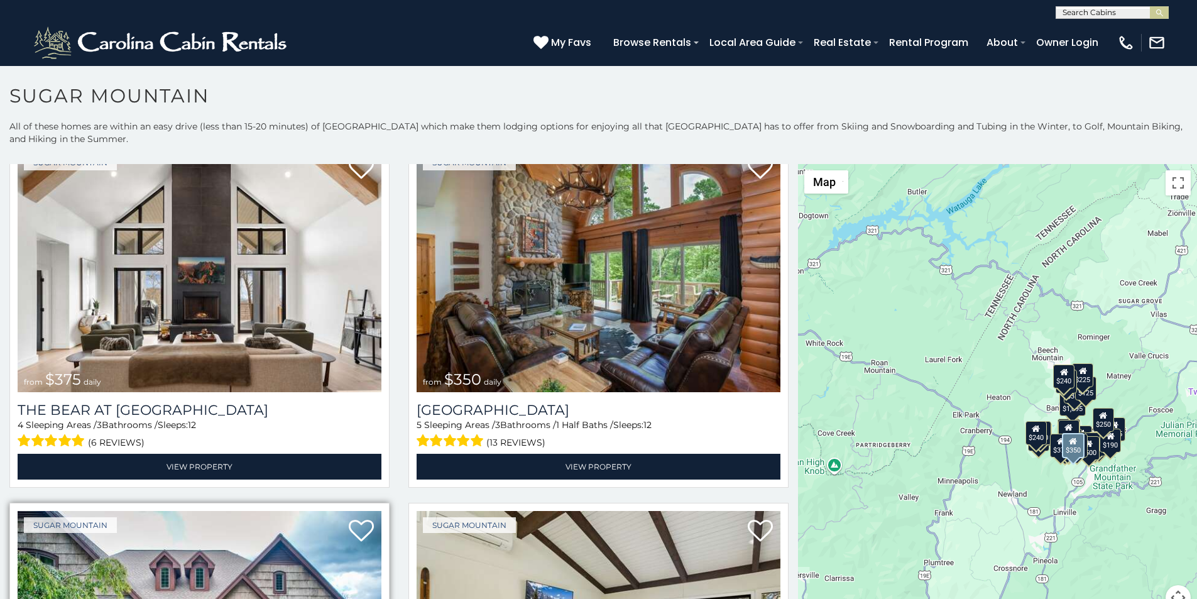  I want to click on span: $375, so click(63, 379).